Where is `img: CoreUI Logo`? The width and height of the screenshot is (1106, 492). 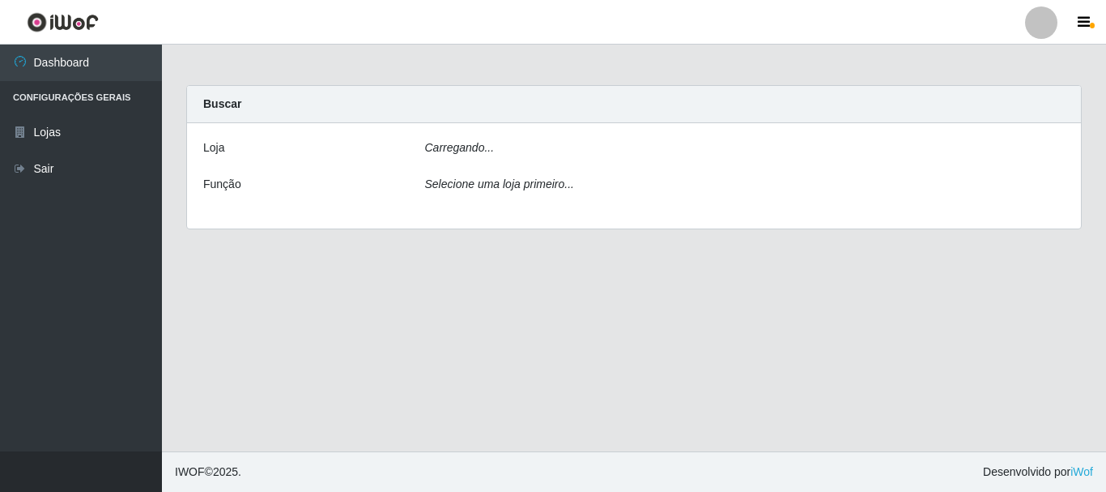 img: CoreUI Logo is located at coordinates (62, 22).